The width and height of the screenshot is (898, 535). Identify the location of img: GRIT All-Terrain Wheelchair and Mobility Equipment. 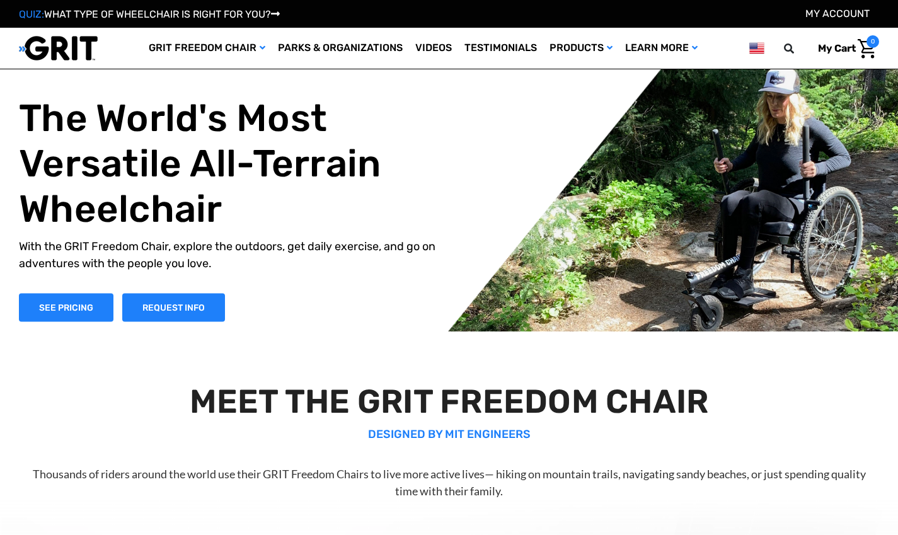
(58, 48).